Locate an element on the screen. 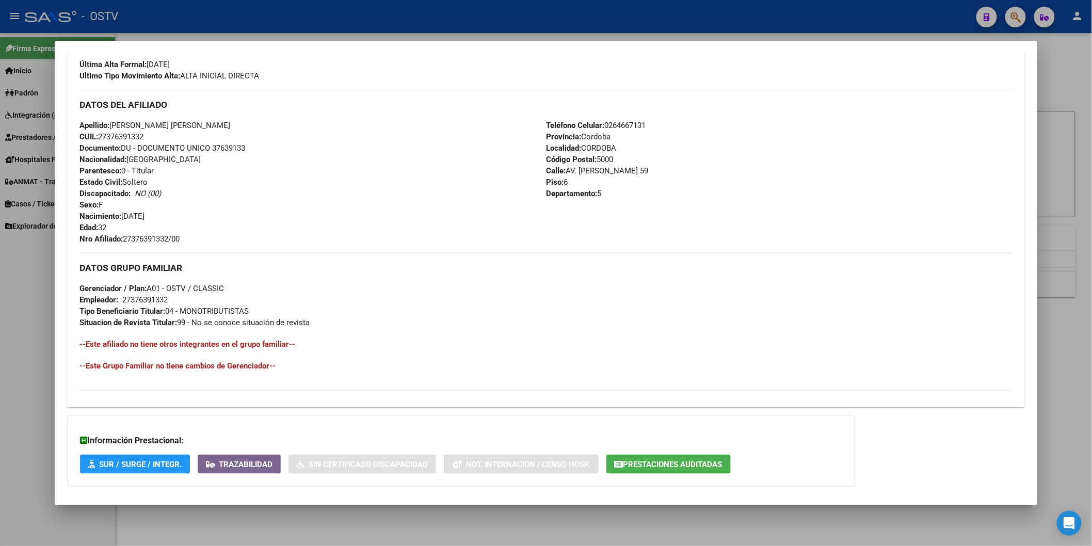  strong: Empleador: is located at coordinates (99, 300).